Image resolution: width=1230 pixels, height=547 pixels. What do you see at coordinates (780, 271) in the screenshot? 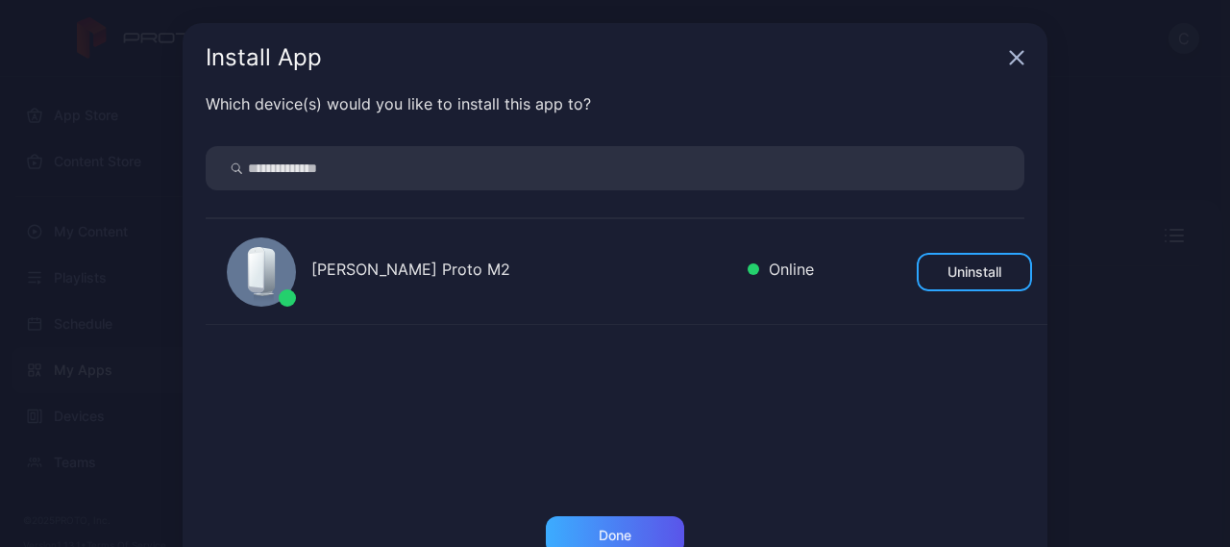
I see `div: Online` at bounding box center [780, 271].